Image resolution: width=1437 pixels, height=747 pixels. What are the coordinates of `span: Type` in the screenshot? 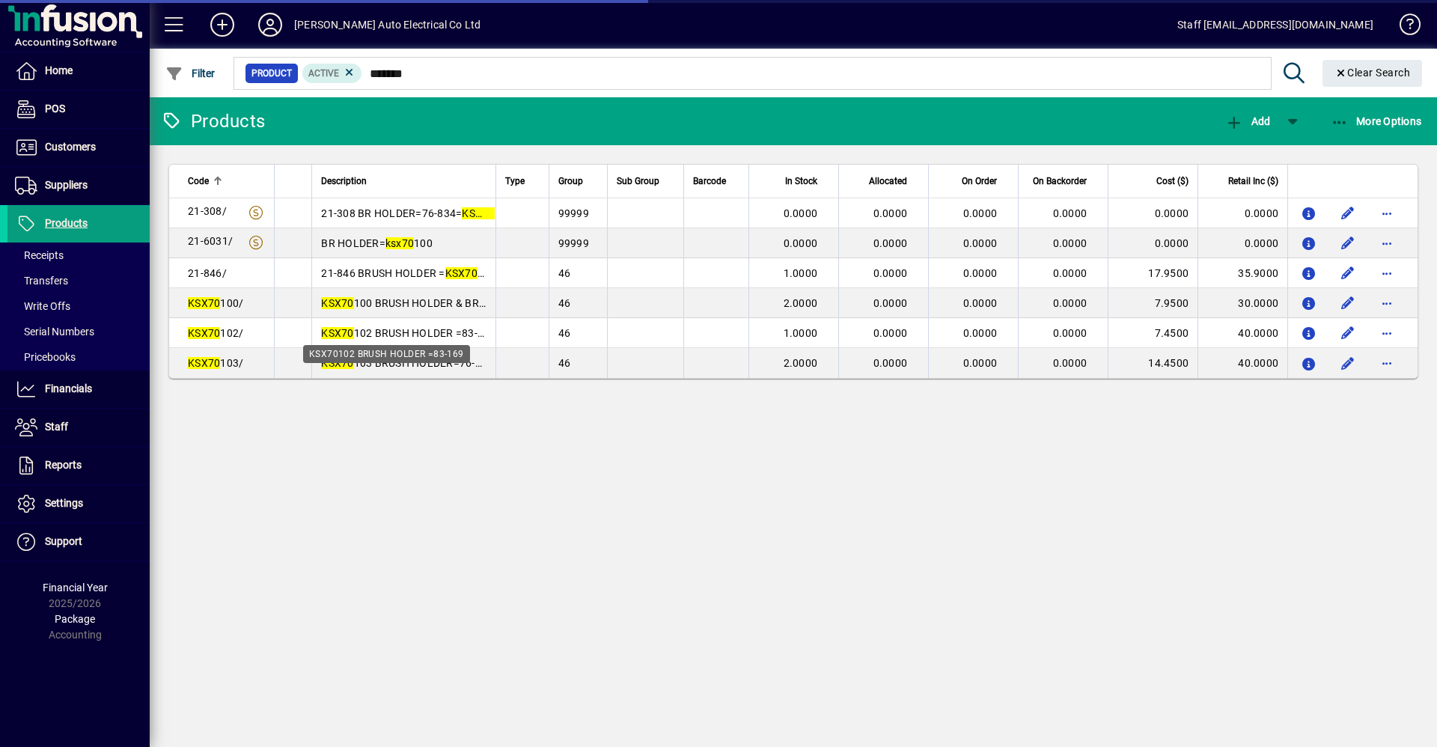 It's located at (515, 181).